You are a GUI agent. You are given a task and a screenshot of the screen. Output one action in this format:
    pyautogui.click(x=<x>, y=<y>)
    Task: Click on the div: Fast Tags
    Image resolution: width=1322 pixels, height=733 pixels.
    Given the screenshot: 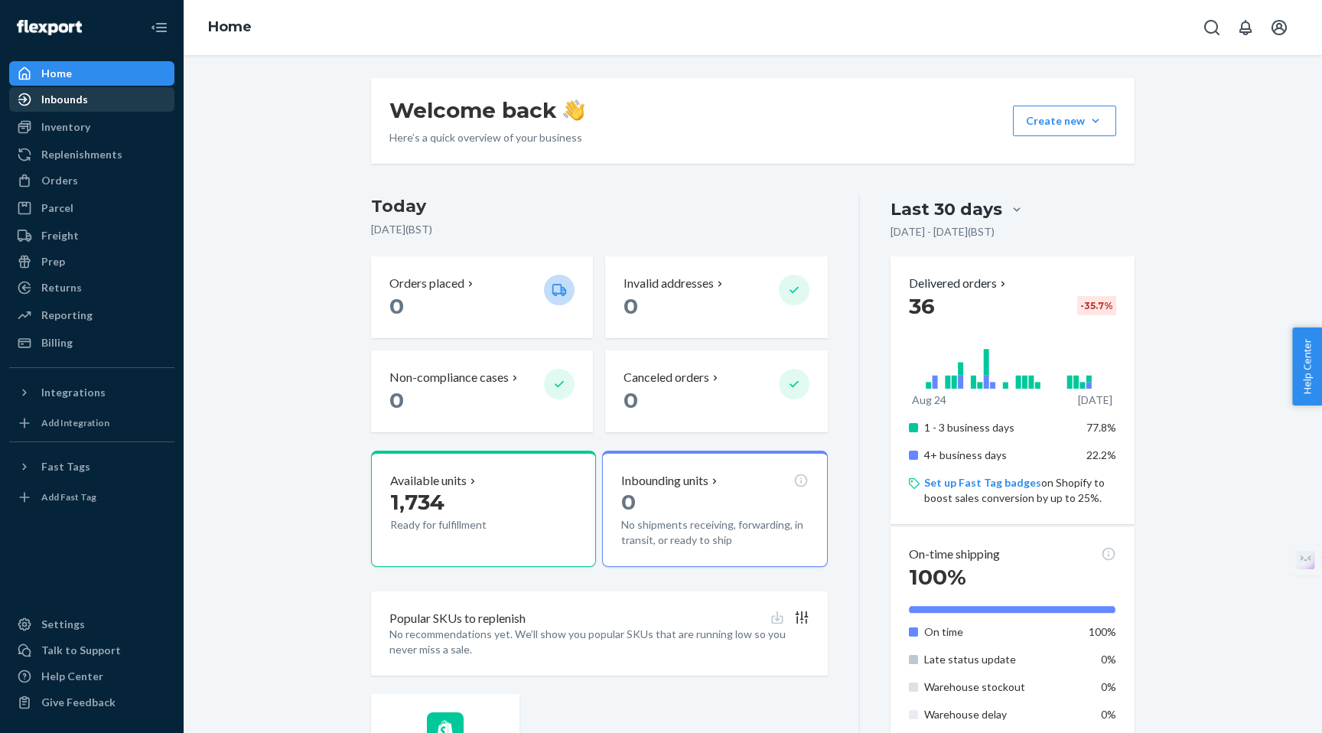 What is the action you would take?
    pyautogui.click(x=66, y=467)
    